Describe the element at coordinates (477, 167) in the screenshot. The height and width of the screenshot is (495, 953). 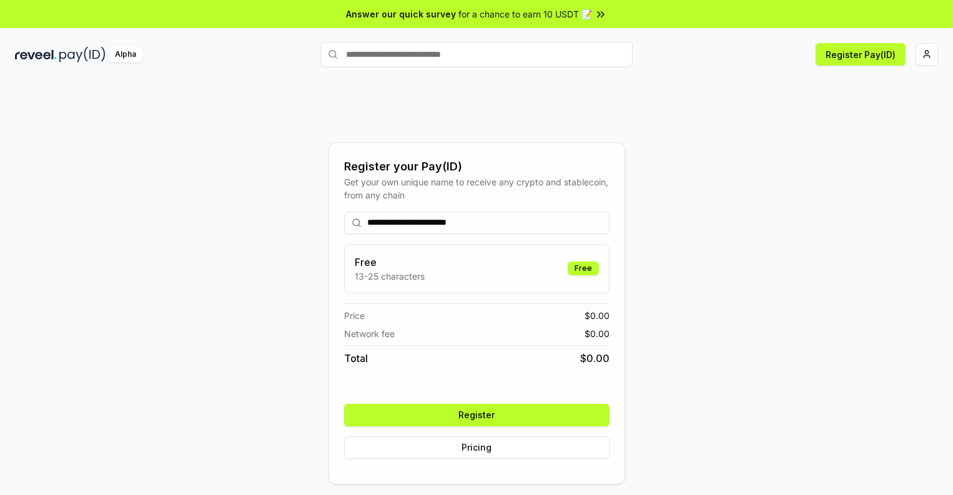
I see `div: Register your Pay(ID)` at that location.